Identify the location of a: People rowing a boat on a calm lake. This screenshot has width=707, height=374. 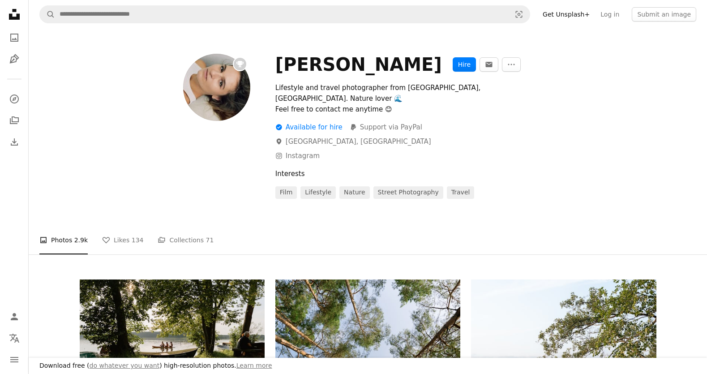
(172, 341).